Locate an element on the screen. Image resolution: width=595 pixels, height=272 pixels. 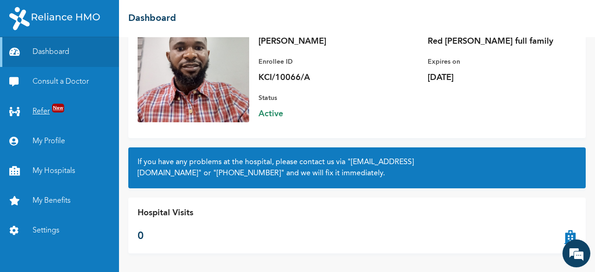
span: We're online! is located at coordinates (91, 133).